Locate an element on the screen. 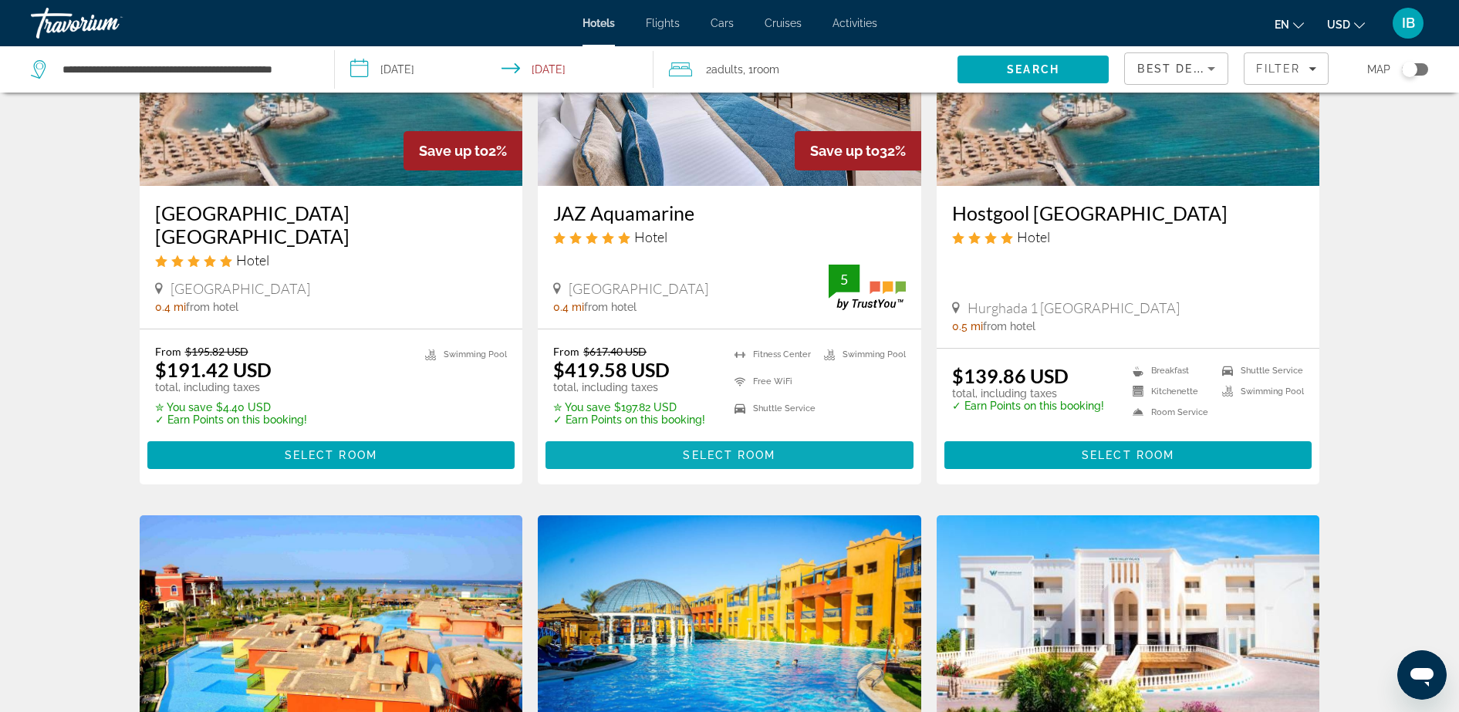  span: 0.5 mi is located at coordinates (967, 326).